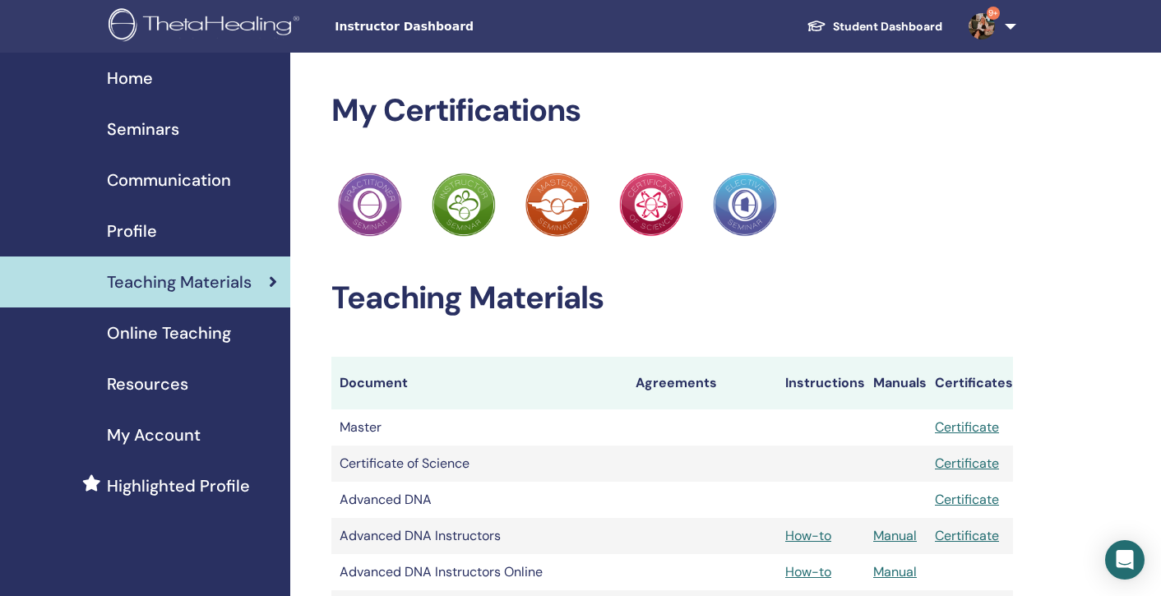 This screenshot has height=596, width=1161. I want to click on img: default.jpg, so click(982, 26).